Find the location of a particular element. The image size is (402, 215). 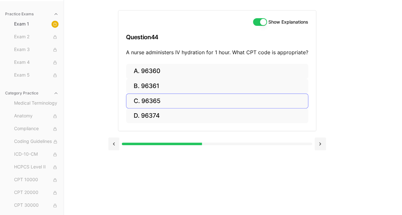

span: Medical Terminology is located at coordinates (36, 104).